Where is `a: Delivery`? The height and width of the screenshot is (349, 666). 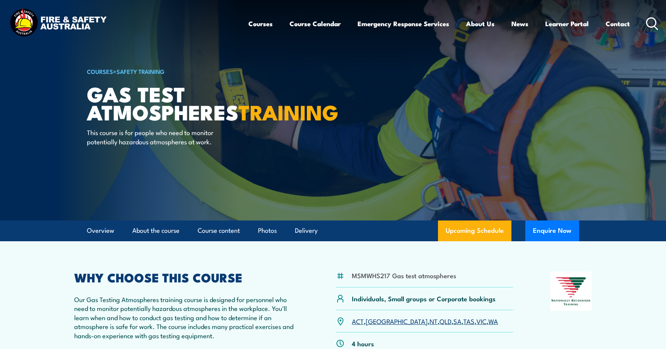 a: Delivery is located at coordinates (306, 230).